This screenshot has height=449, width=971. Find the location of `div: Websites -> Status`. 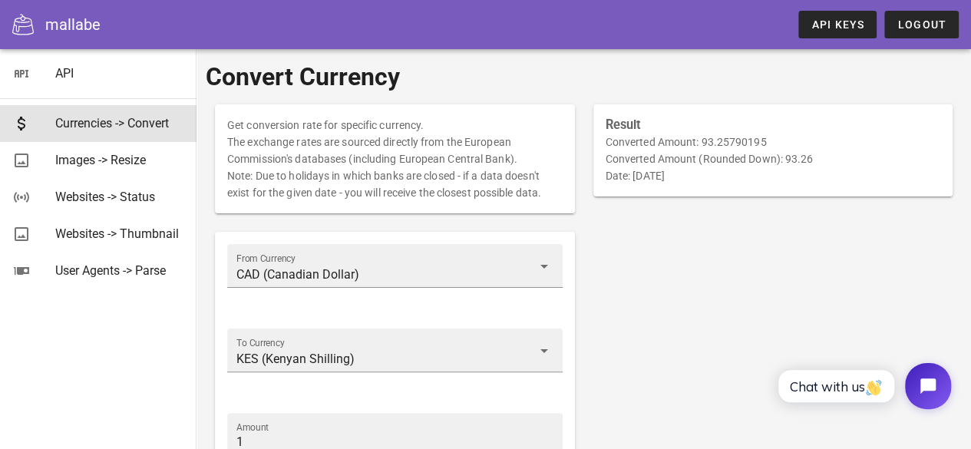

div: Websites -> Status is located at coordinates (120, 196).